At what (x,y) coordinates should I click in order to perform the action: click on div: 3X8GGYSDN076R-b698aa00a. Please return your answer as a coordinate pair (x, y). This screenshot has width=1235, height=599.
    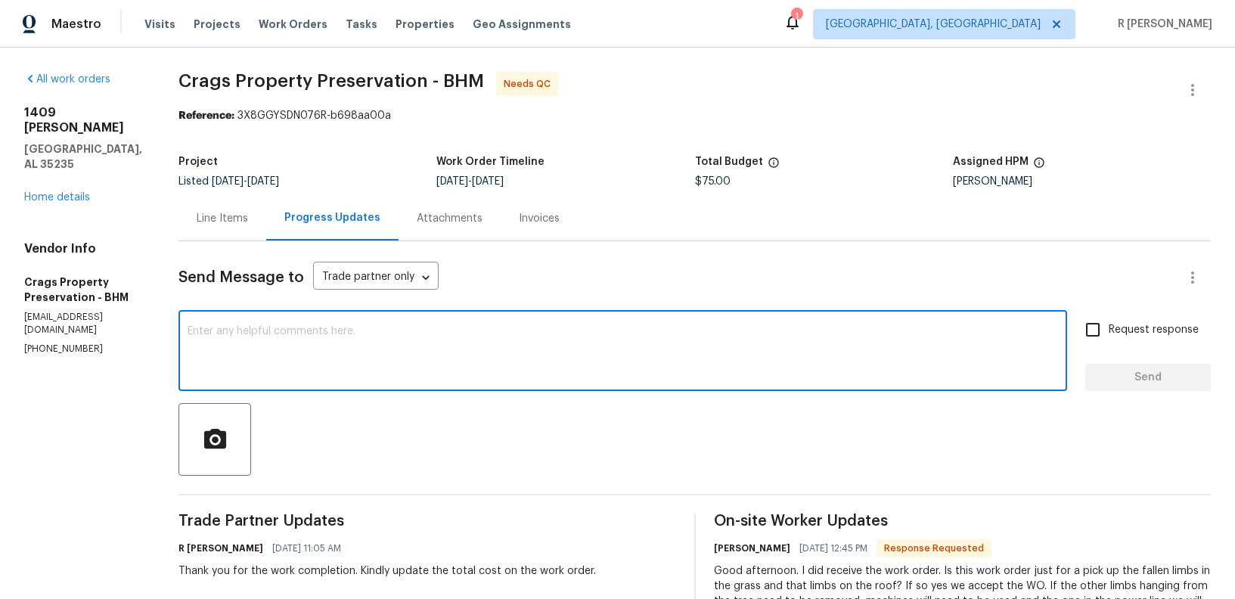
    Looking at the image, I should click on (694, 116).